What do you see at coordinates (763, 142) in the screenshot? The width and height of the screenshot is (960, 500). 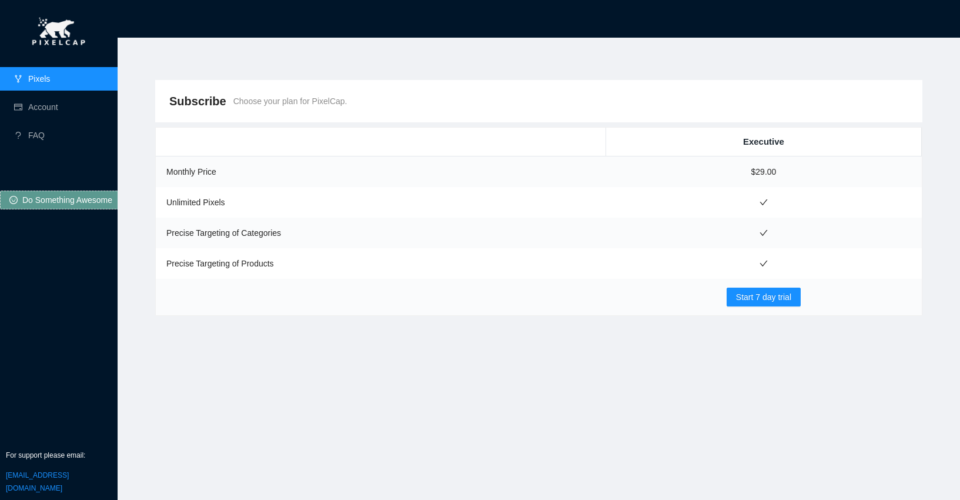 I see `th: Executive` at bounding box center [763, 142].